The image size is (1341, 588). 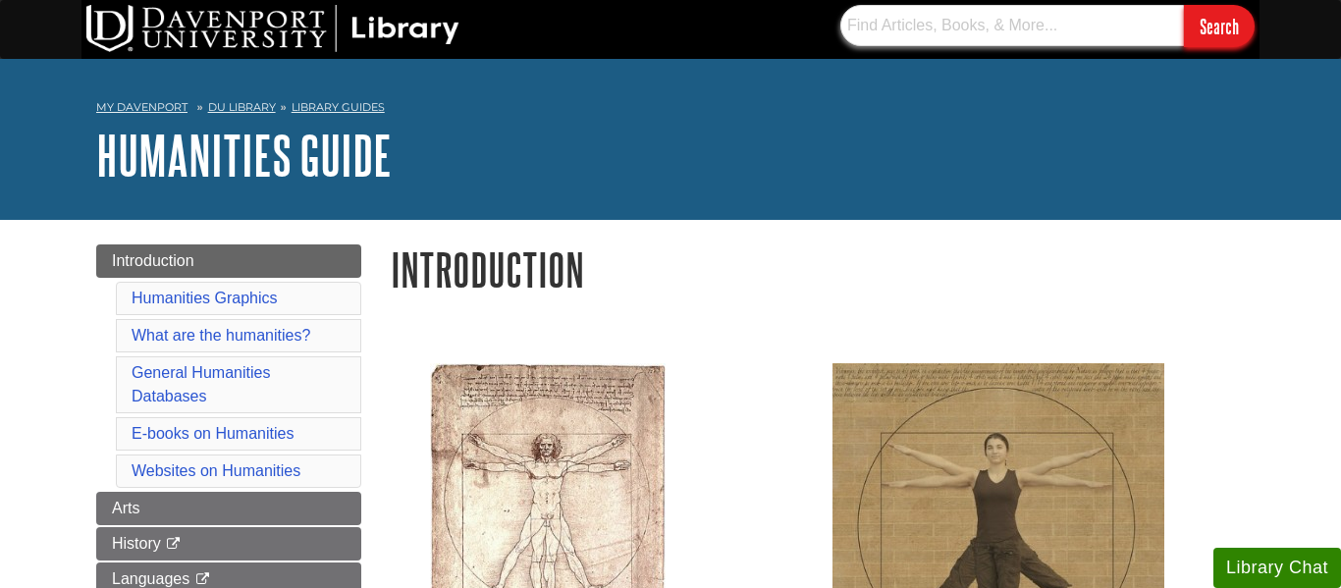 What do you see at coordinates (229, 509) in the screenshot?
I see `a: Arts` at bounding box center [229, 509].